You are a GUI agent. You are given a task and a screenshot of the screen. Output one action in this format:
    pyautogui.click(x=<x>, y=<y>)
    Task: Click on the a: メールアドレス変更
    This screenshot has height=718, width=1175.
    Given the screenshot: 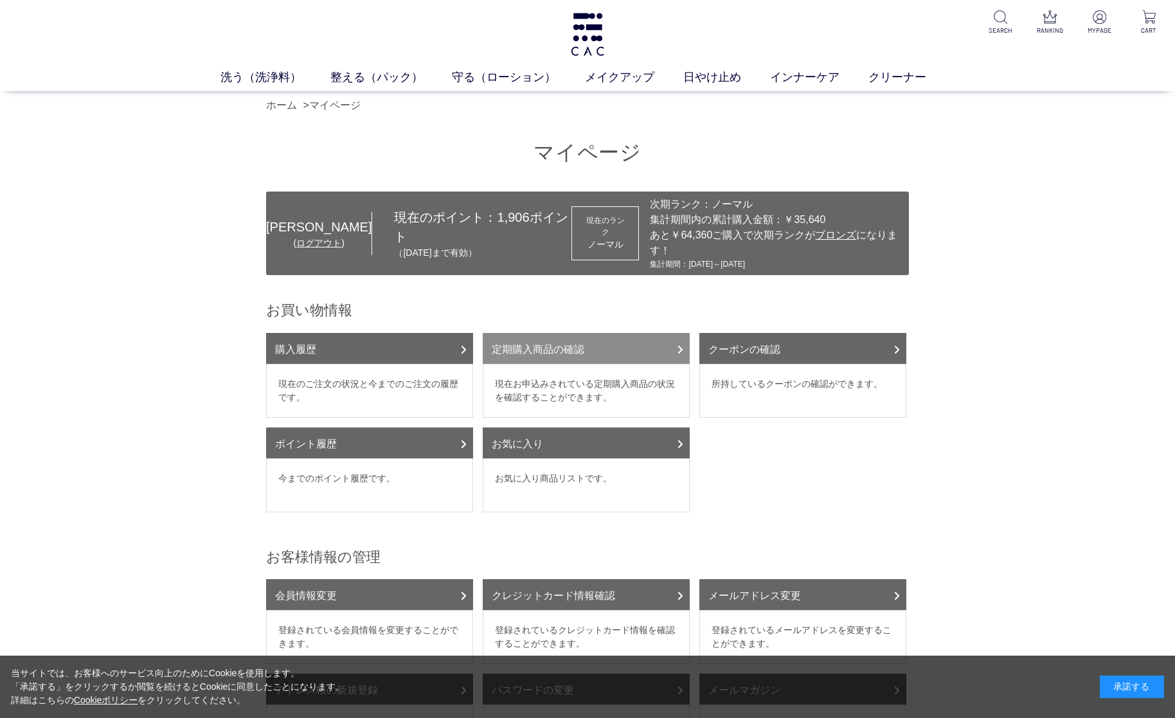 What is the action you would take?
    pyautogui.click(x=803, y=595)
    